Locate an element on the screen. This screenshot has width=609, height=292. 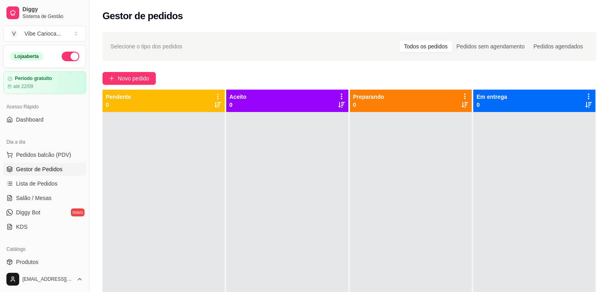
a: Salão / Mesas is located at coordinates (44, 198).